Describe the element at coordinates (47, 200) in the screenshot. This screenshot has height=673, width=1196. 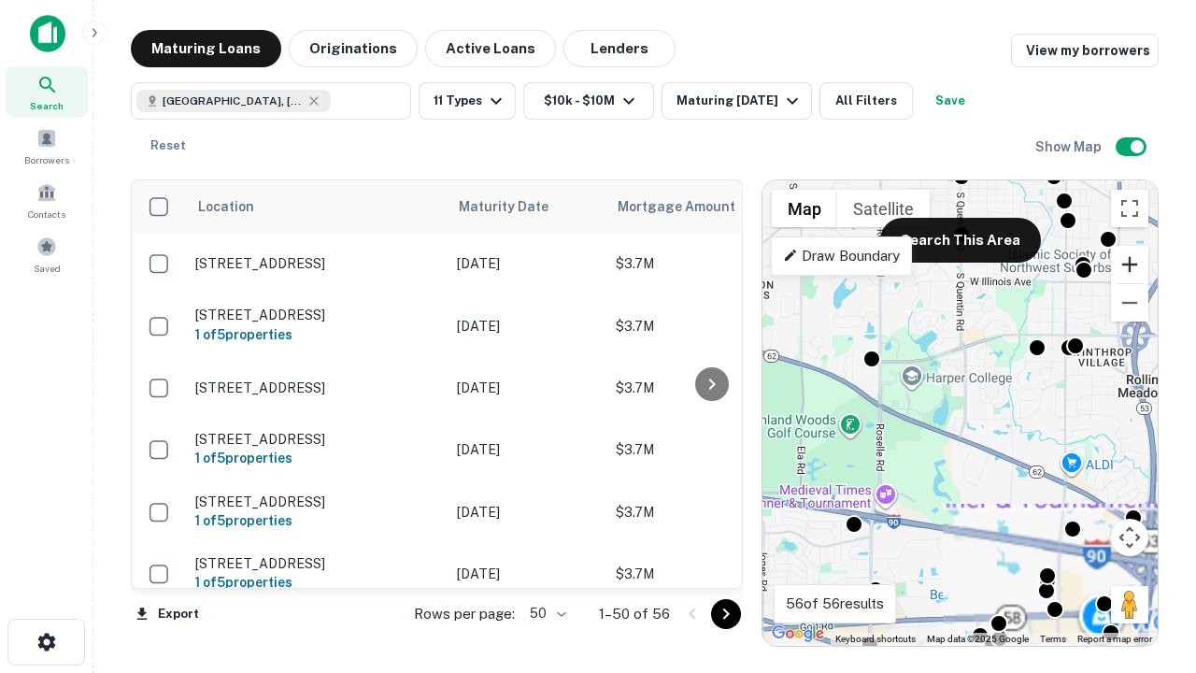
I see `div: Contacts` at that location.